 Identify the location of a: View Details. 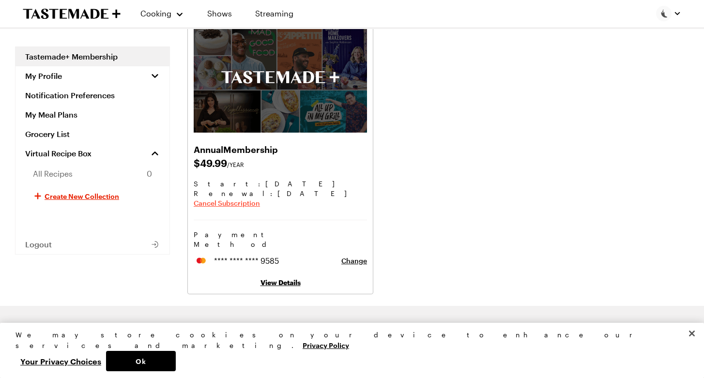
(280, 282).